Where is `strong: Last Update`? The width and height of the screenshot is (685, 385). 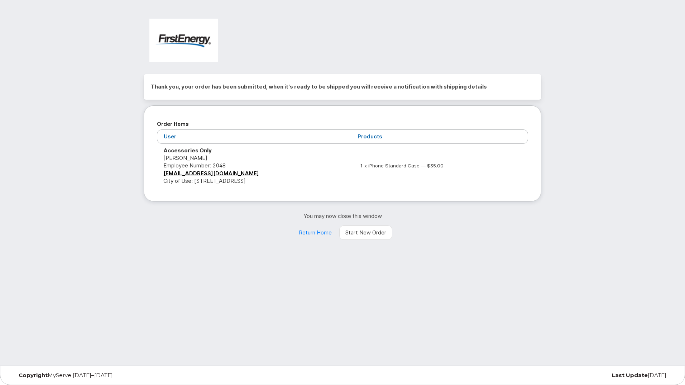 strong: Last Update is located at coordinates (630, 375).